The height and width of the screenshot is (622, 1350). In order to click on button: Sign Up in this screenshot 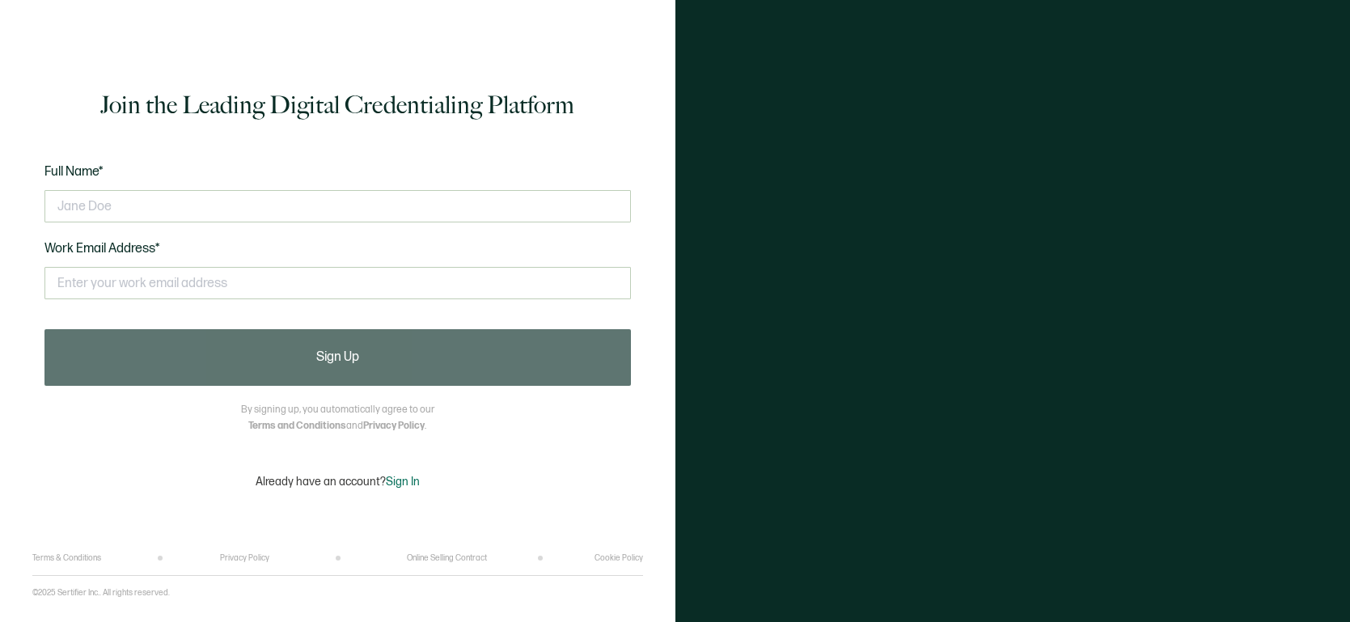, I will do `click(337, 358)`.